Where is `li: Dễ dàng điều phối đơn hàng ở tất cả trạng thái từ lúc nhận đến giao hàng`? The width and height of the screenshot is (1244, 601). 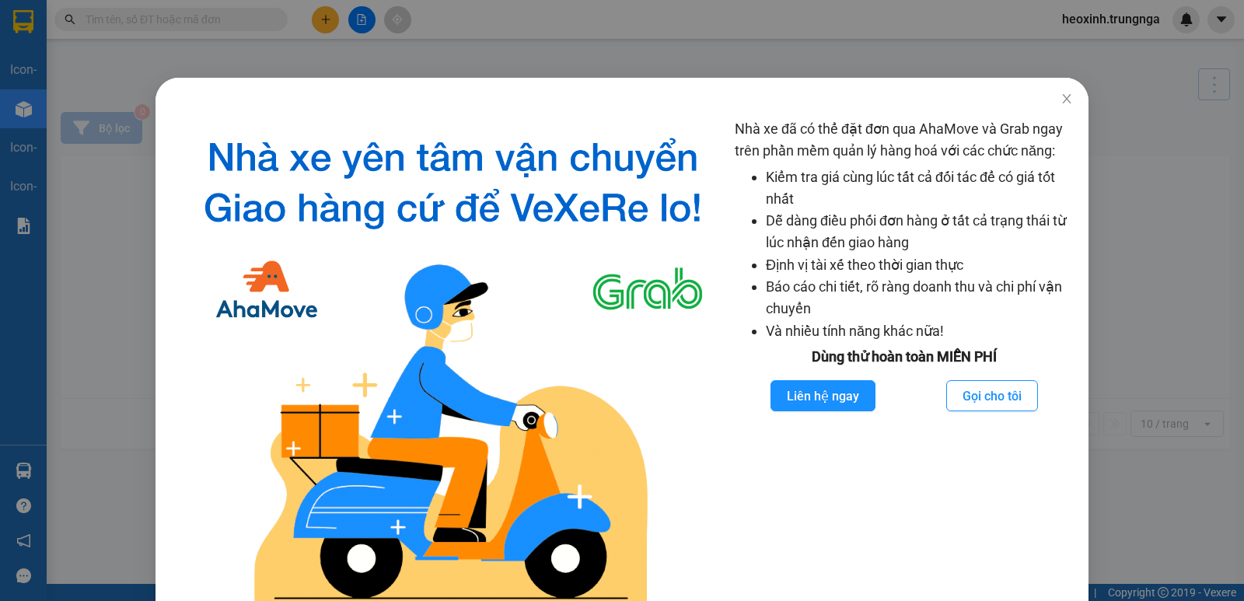
li: Dễ dàng điều phối đơn hàng ở tất cả trạng thái từ lúc nhận đến giao hàng is located at coordinates (919, 232).